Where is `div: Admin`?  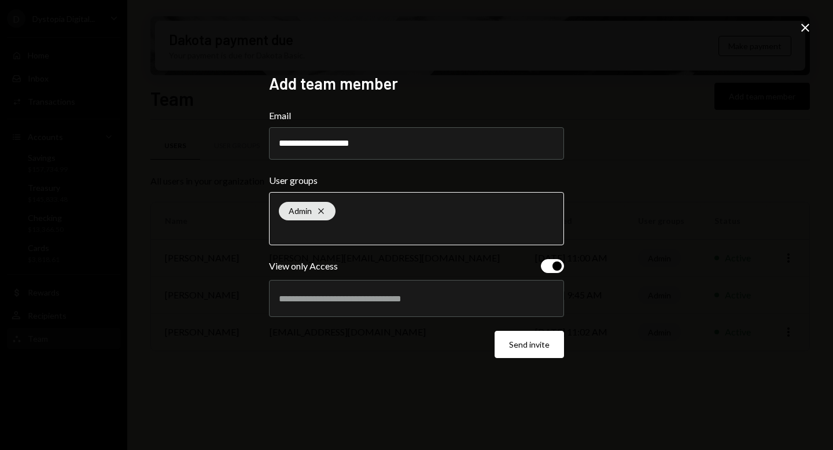 div: Admin is located at coordinates (307, 211).